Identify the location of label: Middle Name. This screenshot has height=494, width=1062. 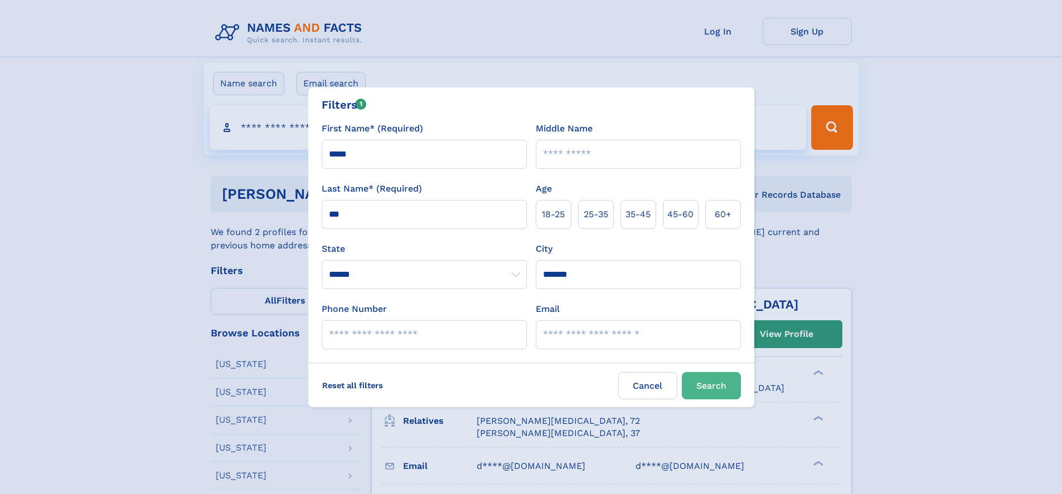
(564, 129).